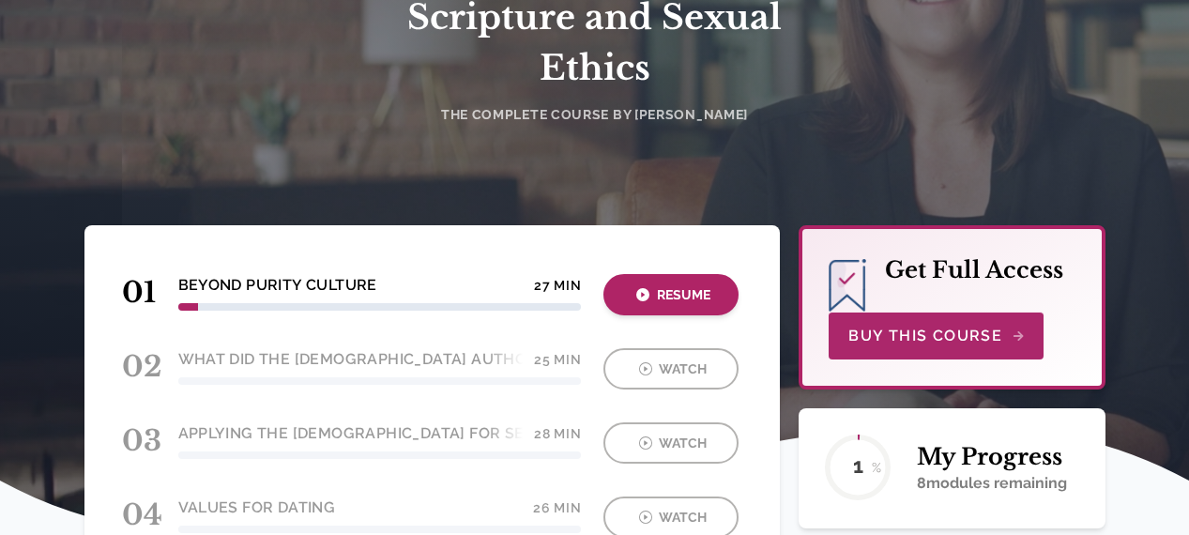 This screenshot has height=535, width=1189. What do you see at coordinates (847, 285) in the screenshot?
I see `img: bookmark-icon.png` at bounding box center [847, 285].